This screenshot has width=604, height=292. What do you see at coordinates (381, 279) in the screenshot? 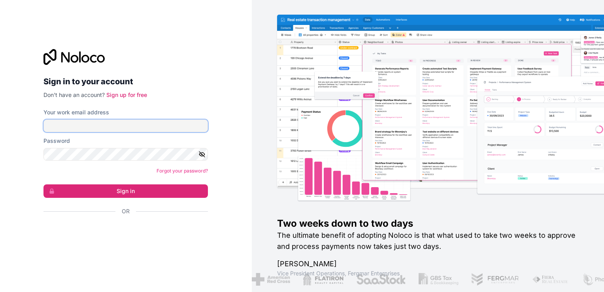
I see `img: /assets/saastock-C6Zbiodz.png` at bounding box center [381, 279].